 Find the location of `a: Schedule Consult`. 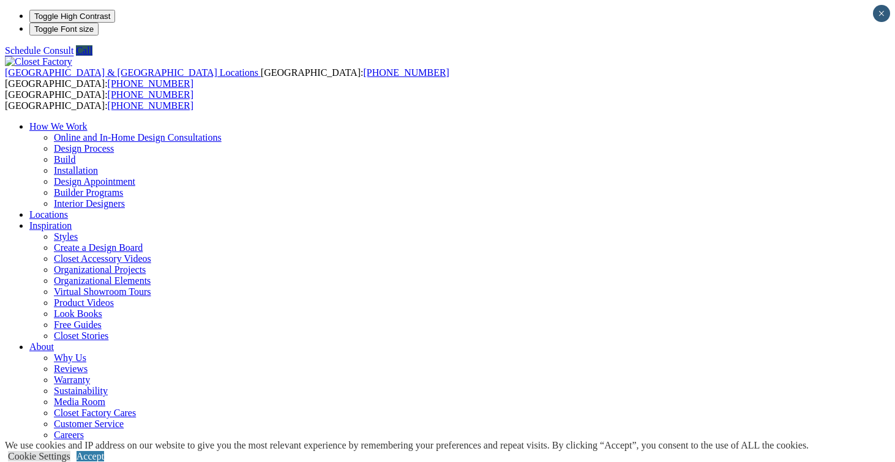

a: Schedule Consult is located at coordinates (39, 50).